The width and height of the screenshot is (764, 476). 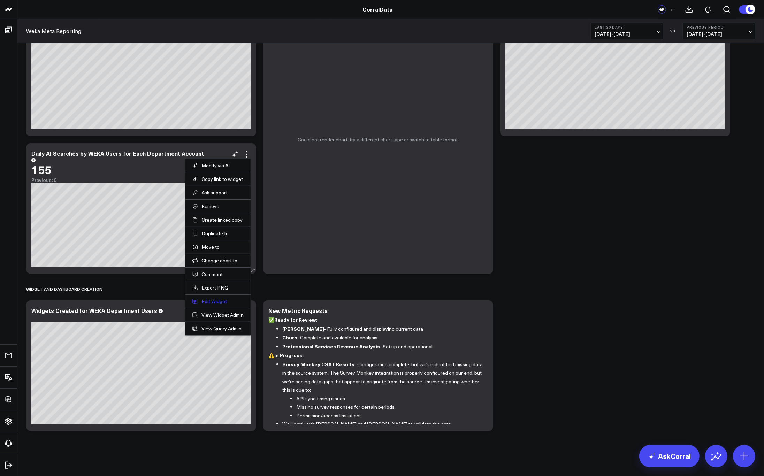 What do you see at coordinates (389, 407) in the screenshot?
I see `li: Missing survey responses for certain periods` at bounding box center [389, 407].